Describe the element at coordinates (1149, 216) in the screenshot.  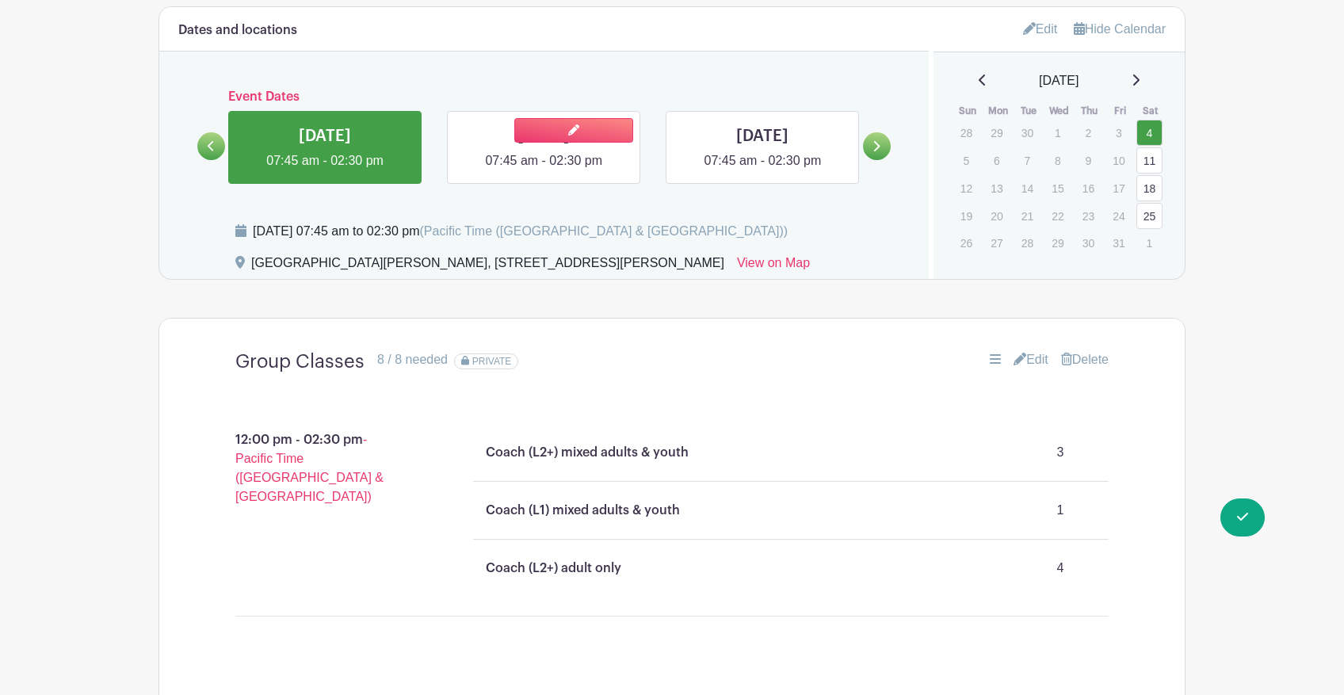
I see `a: 25` at that location.